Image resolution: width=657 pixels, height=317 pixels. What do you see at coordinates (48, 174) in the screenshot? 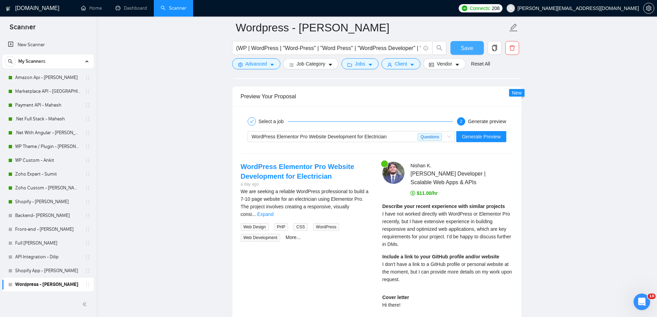
I see `a: Zoho Expert - Sumit` at bounding box center [48, 174].